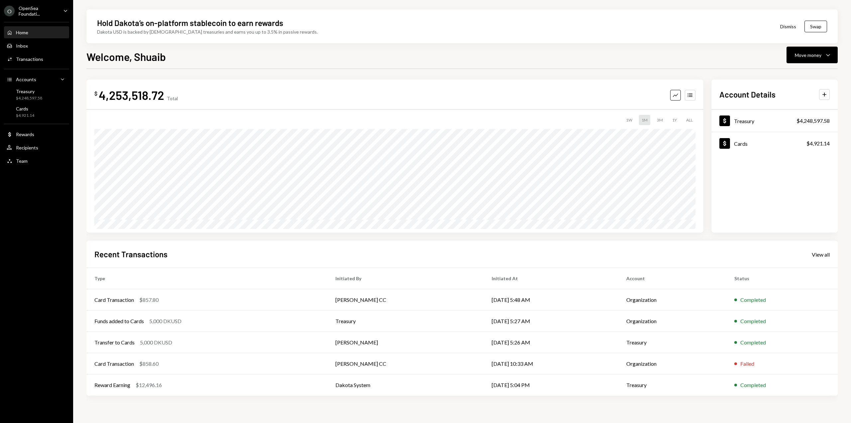  What do you see at coordinates (25, 134) in the screenshot?
I see `div: Rewards` at bounding box center [25, 134].